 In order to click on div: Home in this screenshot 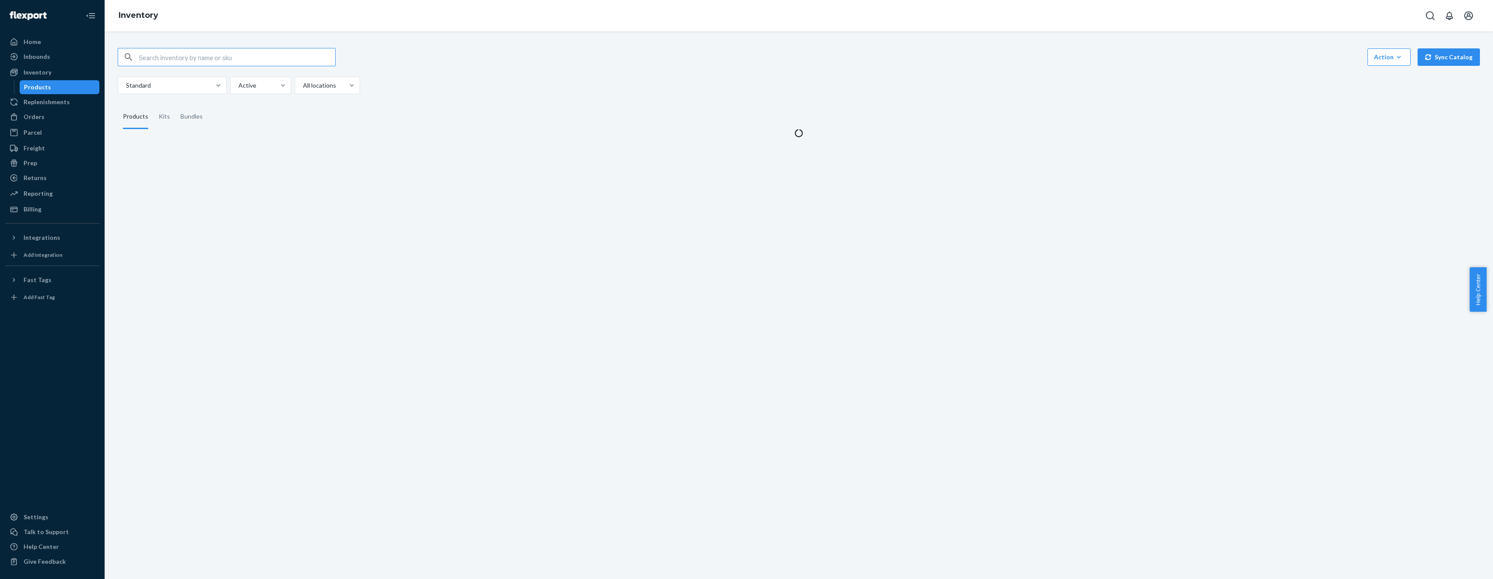, I will do `click(32, 42)`.